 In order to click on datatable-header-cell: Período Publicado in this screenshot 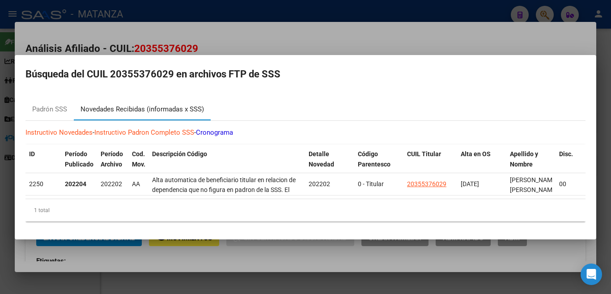, I will do `click(79, 164)`.